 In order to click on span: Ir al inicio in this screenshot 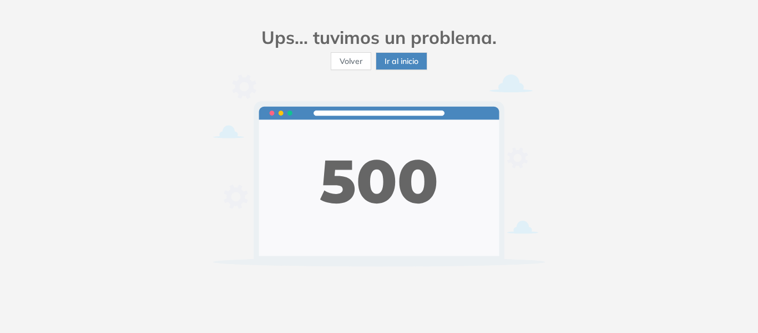, I will do `click(401, 61)`.